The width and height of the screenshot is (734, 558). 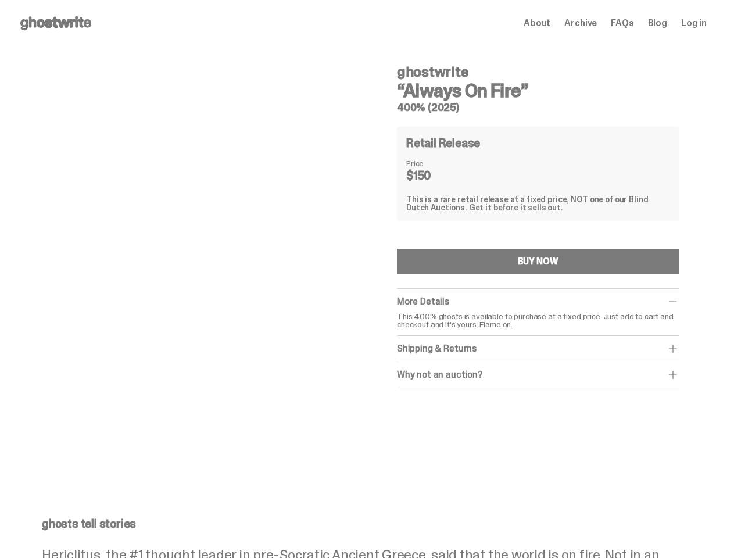 What do you see at coordinates (538, 108) in the screenshot?
I see `h5: 400% (2025)` at bounding box center [538, 108].